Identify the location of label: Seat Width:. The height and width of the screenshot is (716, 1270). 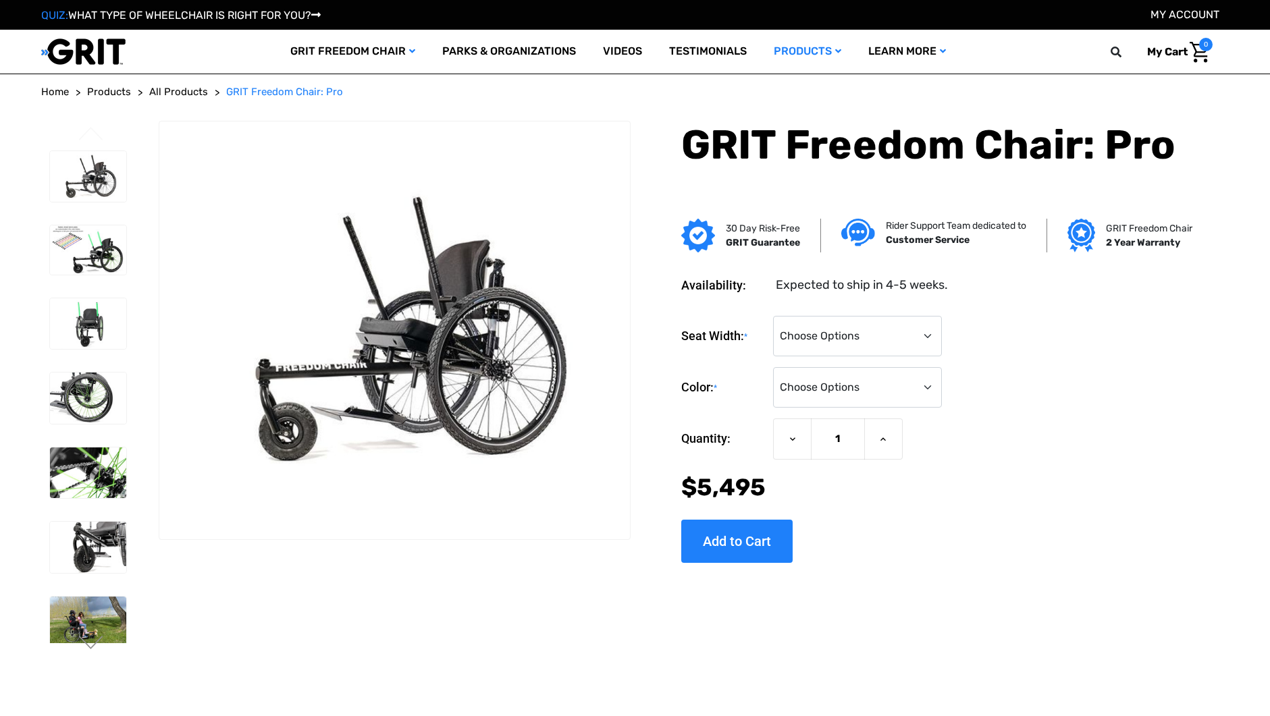
(724, 336).